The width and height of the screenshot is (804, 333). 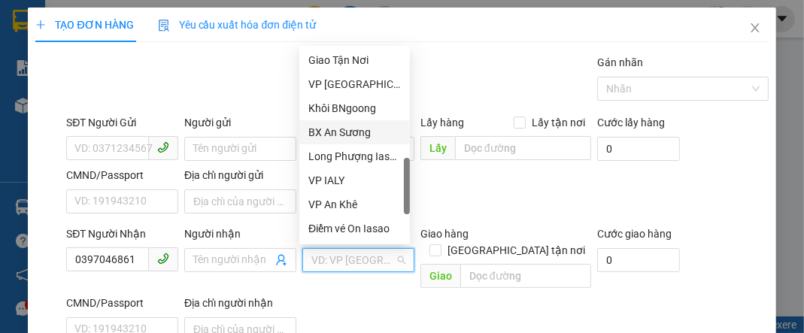 I want to click on strong: 0931 600 979, so click(x=46, y=56).